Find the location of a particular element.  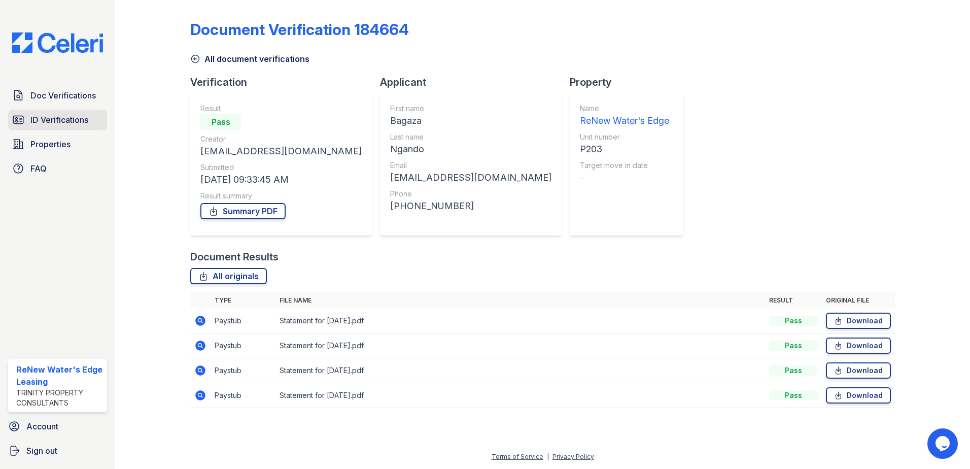

a: FAQ is located at coordinates (57, 168).